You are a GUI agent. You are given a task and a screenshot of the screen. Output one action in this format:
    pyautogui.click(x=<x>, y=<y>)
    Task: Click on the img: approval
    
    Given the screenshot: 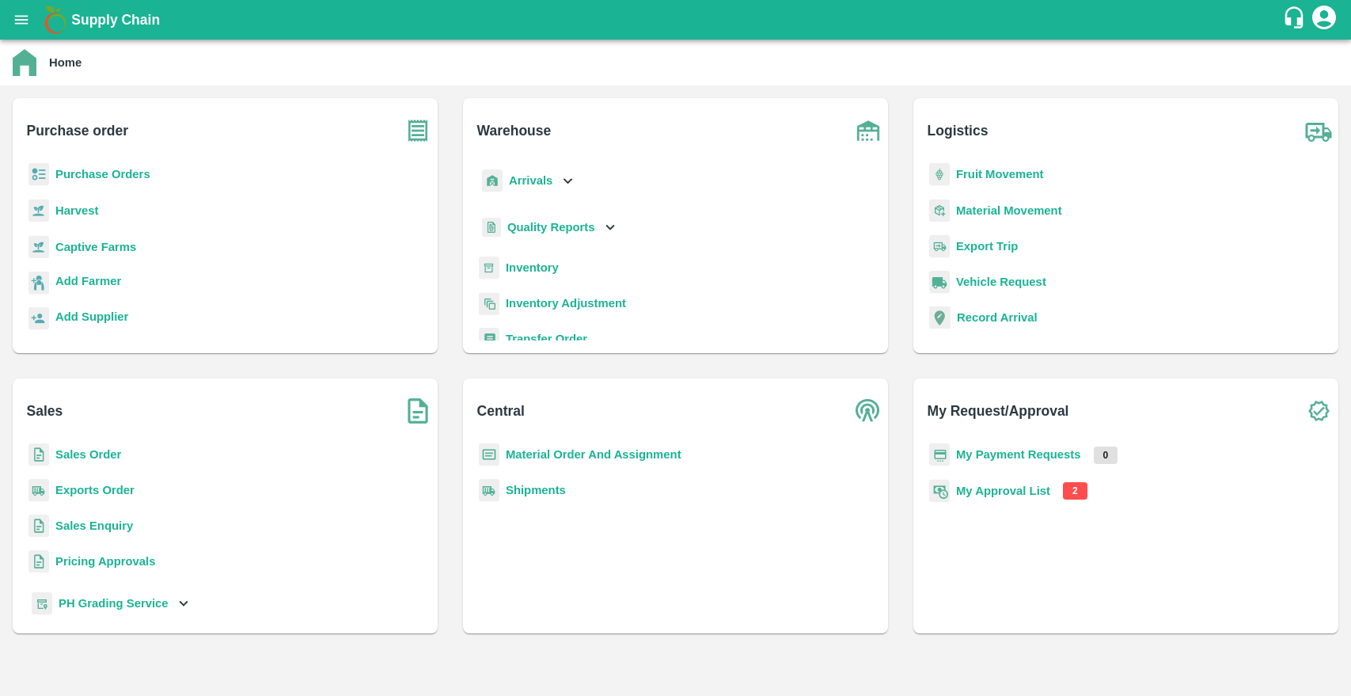 What is the action you would take?
    pyautogui.click(x=939, y=491)
    